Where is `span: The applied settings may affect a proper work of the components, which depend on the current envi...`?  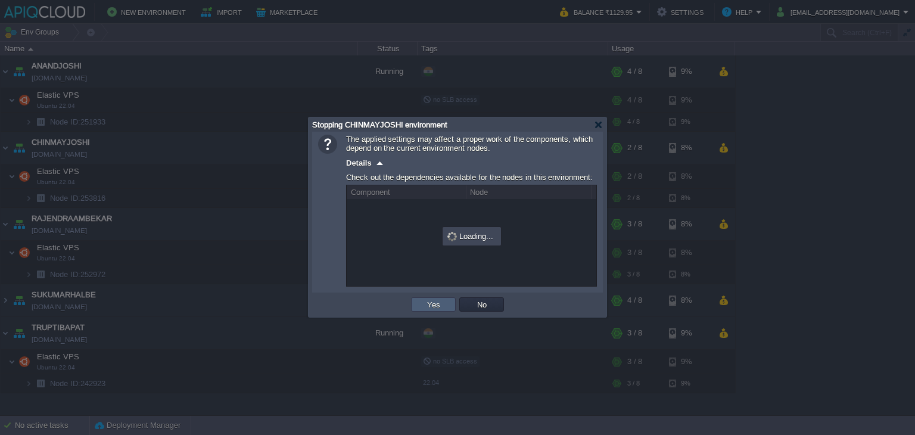
span: The applied settings may affect a proper work of the components, which depend on the current envi... is located at coordinates (469, 144).